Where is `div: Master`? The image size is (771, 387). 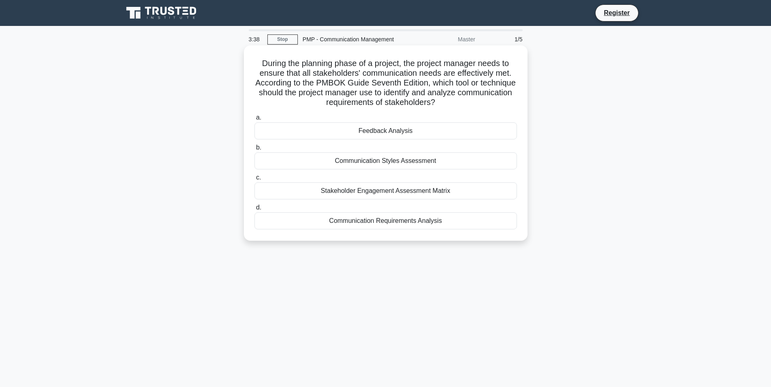 div: Master is located at coordinates (444, 39).